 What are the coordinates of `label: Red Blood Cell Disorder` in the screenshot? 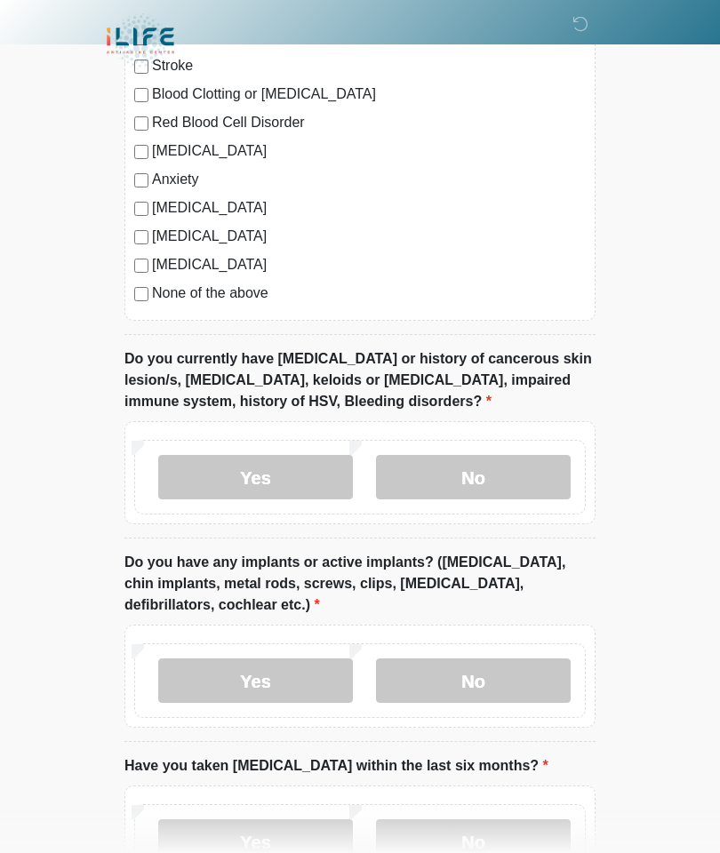 It's located at (369, 123).